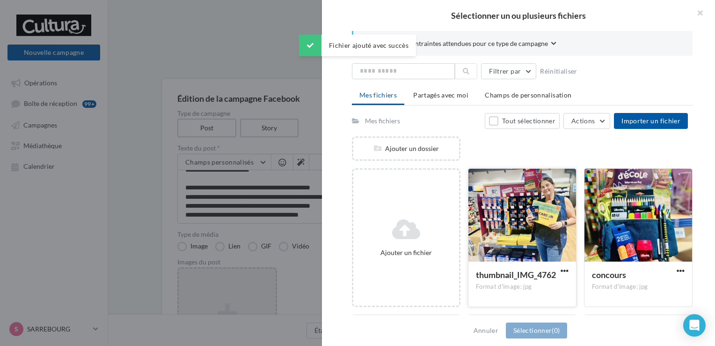 Image resolution: width=715 pixels, height=346 pixels. I want to click on span: Mes fichiers, so click(378, 95).